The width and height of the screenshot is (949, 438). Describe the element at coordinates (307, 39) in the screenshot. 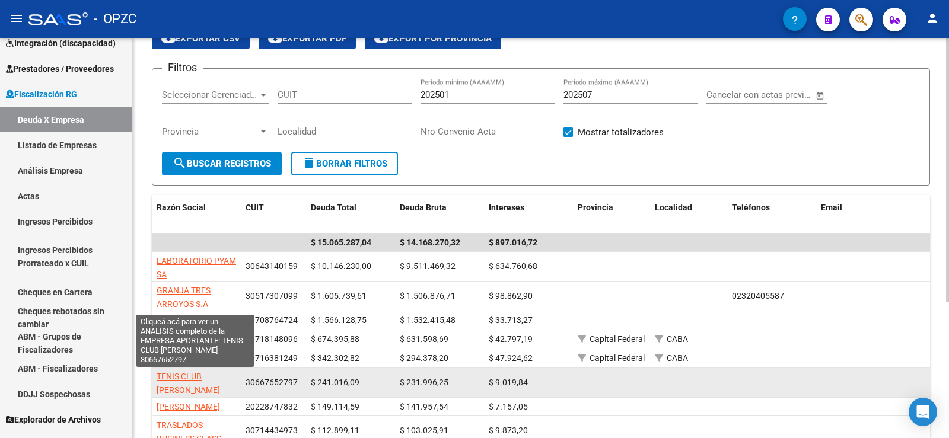

I see `button: Exportar PDF` at that location.